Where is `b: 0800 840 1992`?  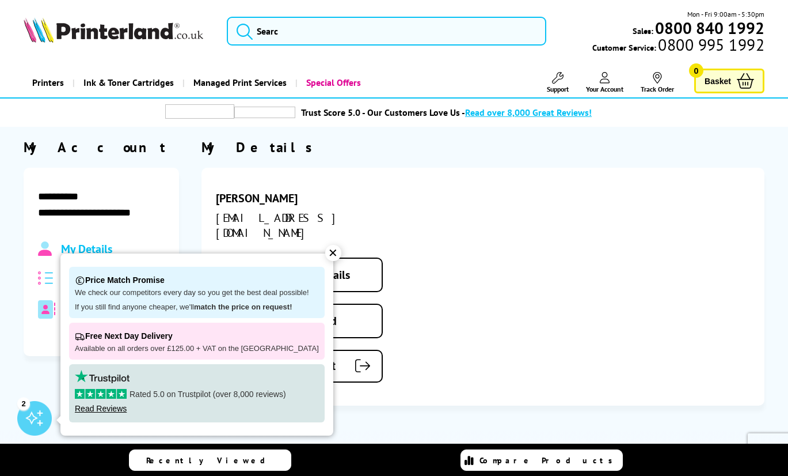
b: 0800 840 1992 is located at coordinates (710, 28).